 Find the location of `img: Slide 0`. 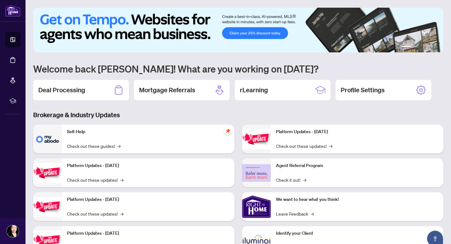

img: Slide 0 is located at coordinates (238, 30).